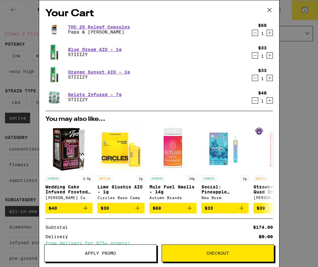  What do you see at coordinates (263, 227) in the screenshot?
I see `div: $174.00` at bounding box center [263, 227].